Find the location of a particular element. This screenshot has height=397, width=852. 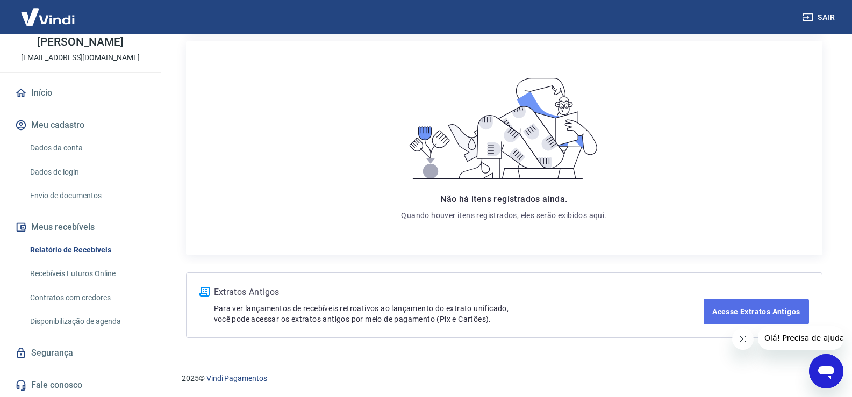

button: Meu cadastro is located at coordinates (80, 125).